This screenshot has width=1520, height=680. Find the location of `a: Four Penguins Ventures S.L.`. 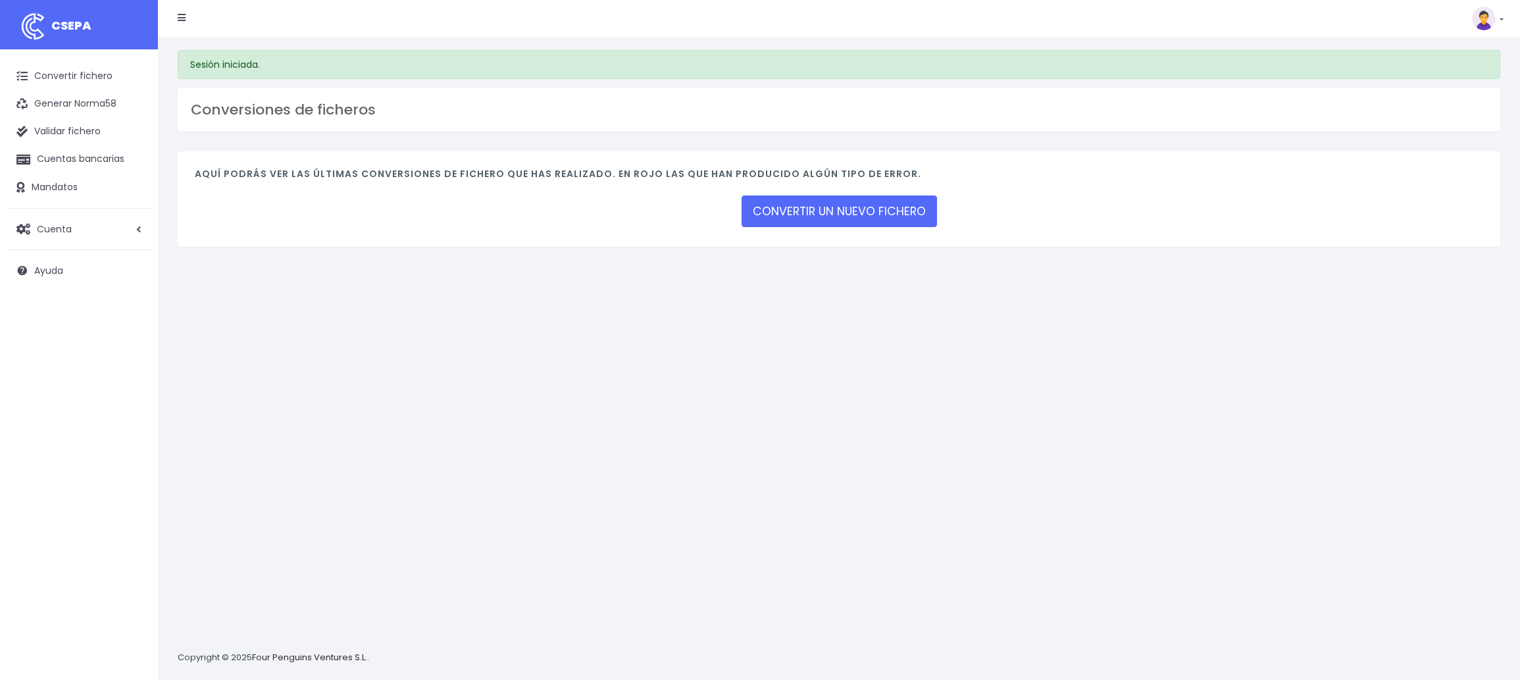

a: Four Penguins Ventures S.L. is located at coordinates (309, 657).